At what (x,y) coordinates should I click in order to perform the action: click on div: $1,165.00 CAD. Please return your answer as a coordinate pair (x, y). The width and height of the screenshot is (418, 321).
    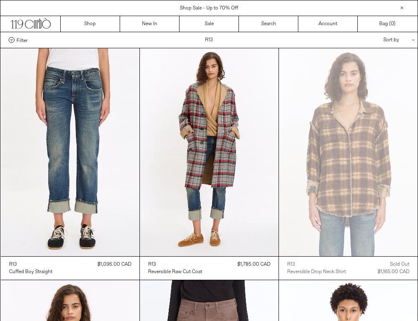
    Looking at the image, I should click on (393, 272).